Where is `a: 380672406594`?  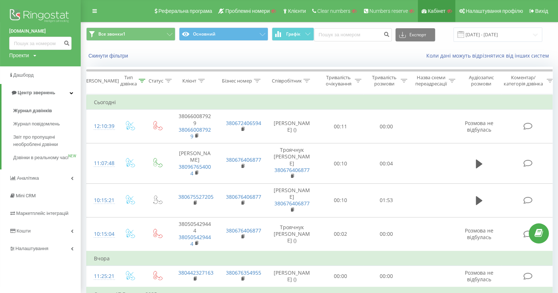
a: 380672406594 is located at coordinates (244, 123).